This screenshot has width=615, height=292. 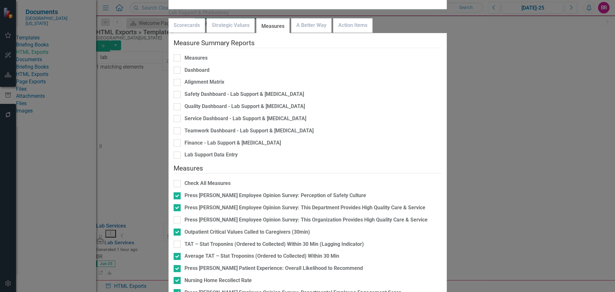 What do you see at coordinates (308, 43) in the screenshot?
I see `legend: Measure Summary Reports` at bounding box center [308, 43].